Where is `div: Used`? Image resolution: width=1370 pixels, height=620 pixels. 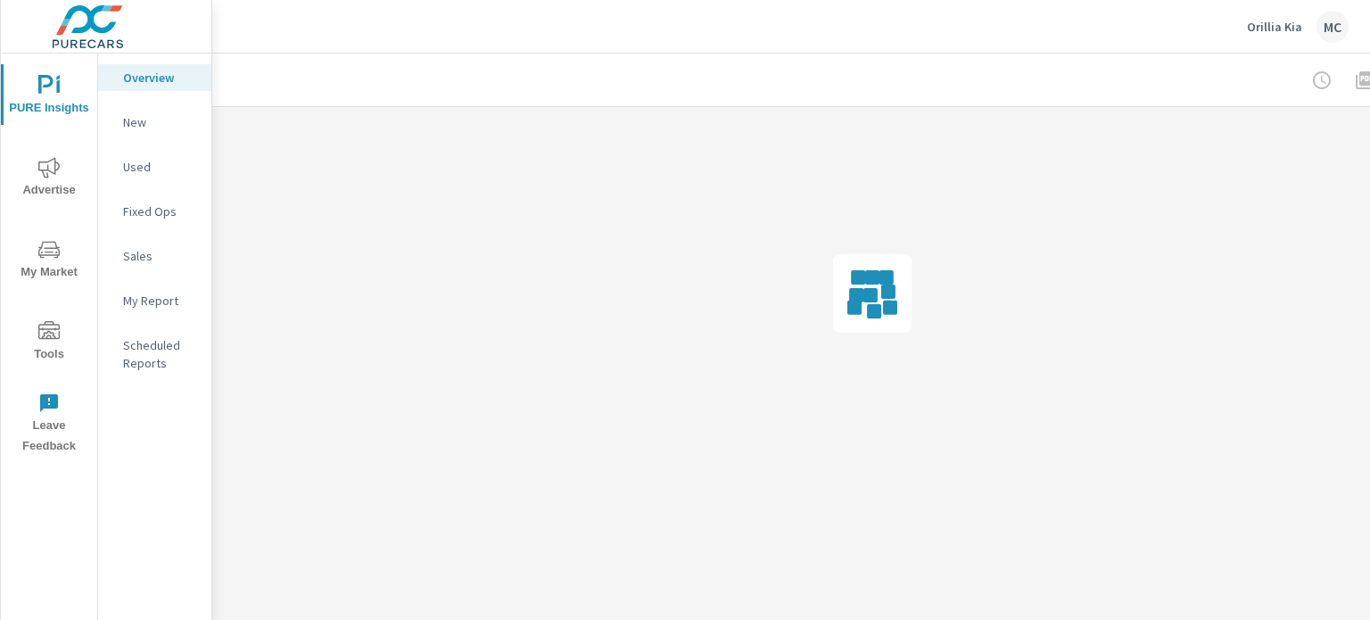 div: Used is located at coordinates (154, 167).